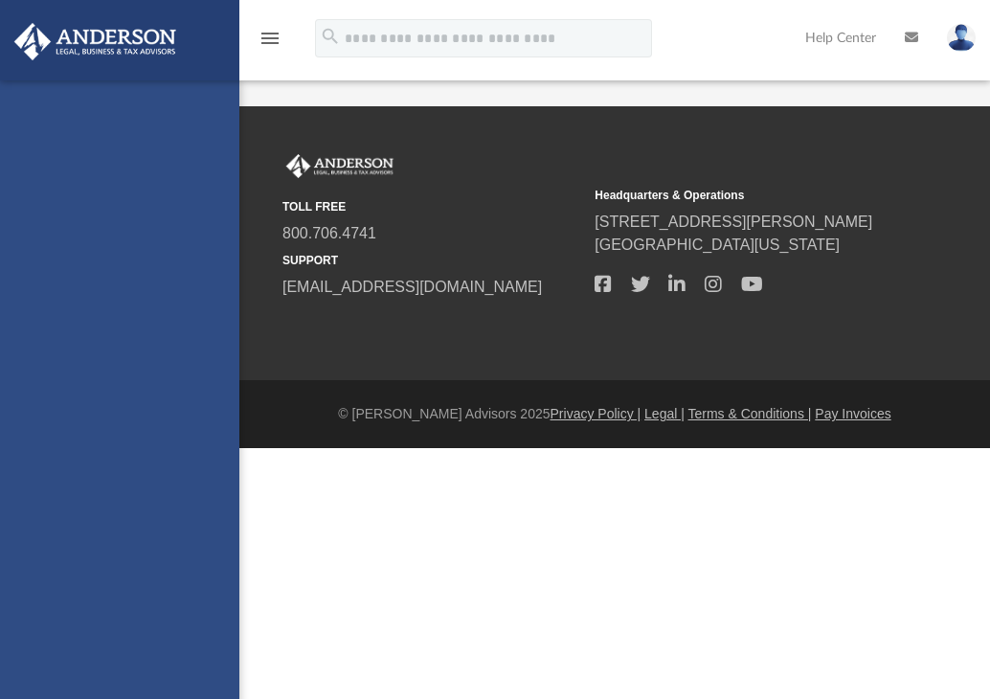 This screenshot has width=990, height=699. Describe the element at coordinates (961, 37) in the screenshot. I see `img: User Pic` at that location.